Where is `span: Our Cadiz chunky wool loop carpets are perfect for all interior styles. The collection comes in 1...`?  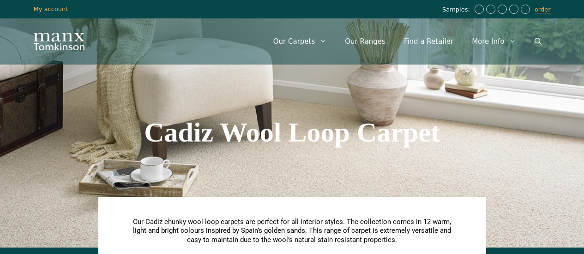
span: Our Cadiz chunky wool loop carpets are perfect for all interior styles. The collection comes in 1... is located at coordinates (292, 231).